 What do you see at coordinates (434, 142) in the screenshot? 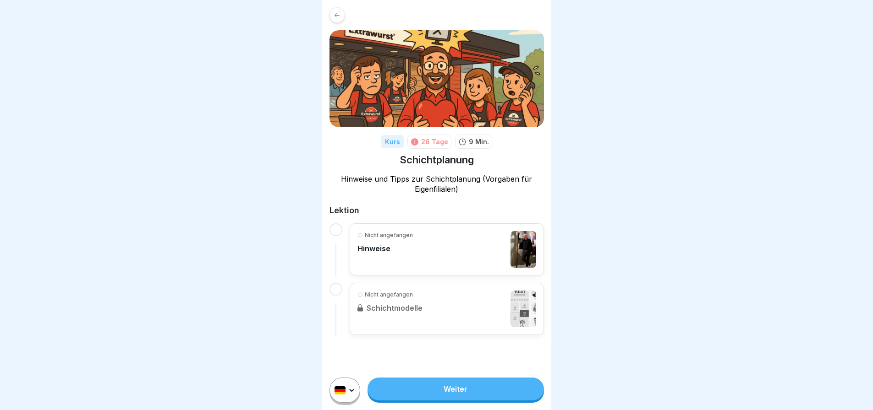
I see `div: 26 Tage` at bounding box center [434, 142].